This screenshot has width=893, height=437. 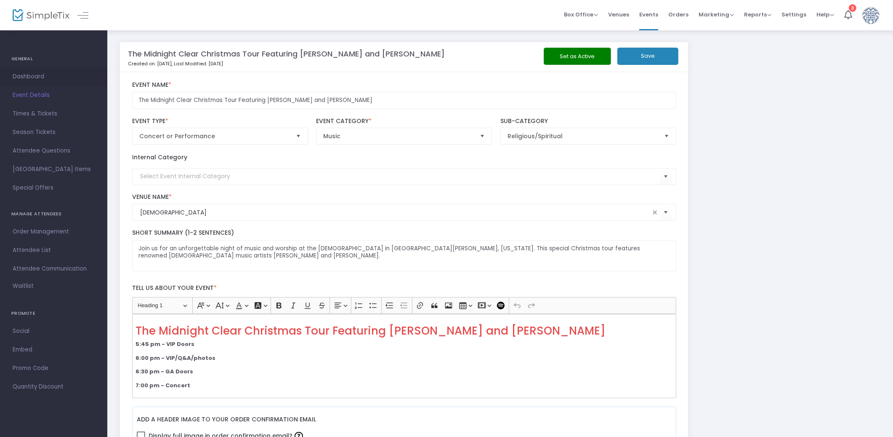 What do you see at coordinates (53, 59) in the screenshot?
I see `h4: GENERAL` at bounding box center [53, 59].